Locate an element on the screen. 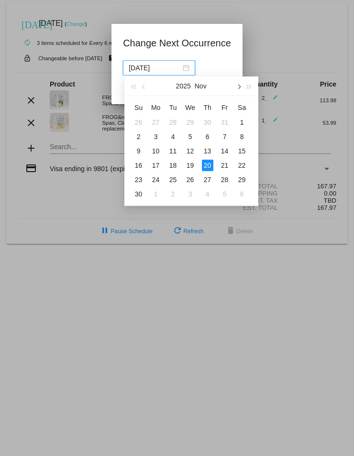 The height and width of the screenshot is (456, 354). button: Next month (PageDown) is located at coordinates (238, 86).